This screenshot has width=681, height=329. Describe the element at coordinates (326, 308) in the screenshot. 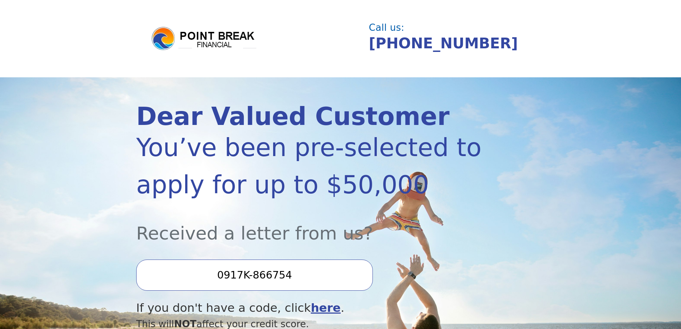

I see `a: here` at that location.